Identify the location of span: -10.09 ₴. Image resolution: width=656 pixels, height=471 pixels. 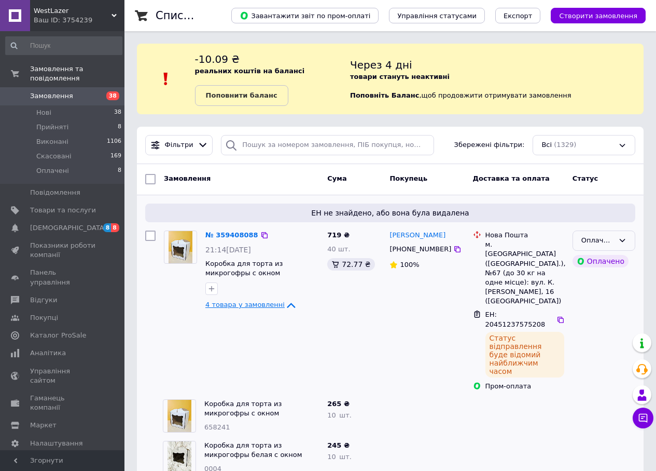
(217, 59).